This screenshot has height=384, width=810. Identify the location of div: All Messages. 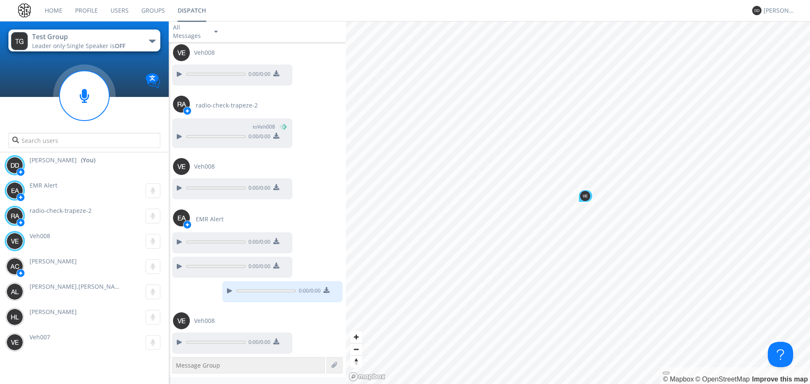
(190, 32).